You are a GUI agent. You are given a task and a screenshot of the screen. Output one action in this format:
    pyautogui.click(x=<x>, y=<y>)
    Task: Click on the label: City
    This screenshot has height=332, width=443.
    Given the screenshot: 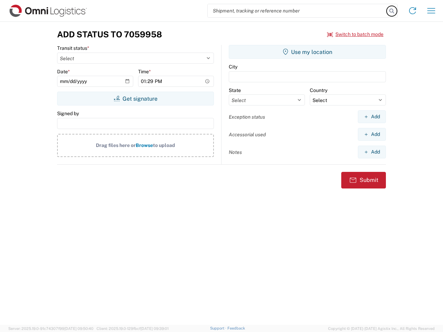 What is the action you would take?
    pyautogui.click(x=233, y=67)
    